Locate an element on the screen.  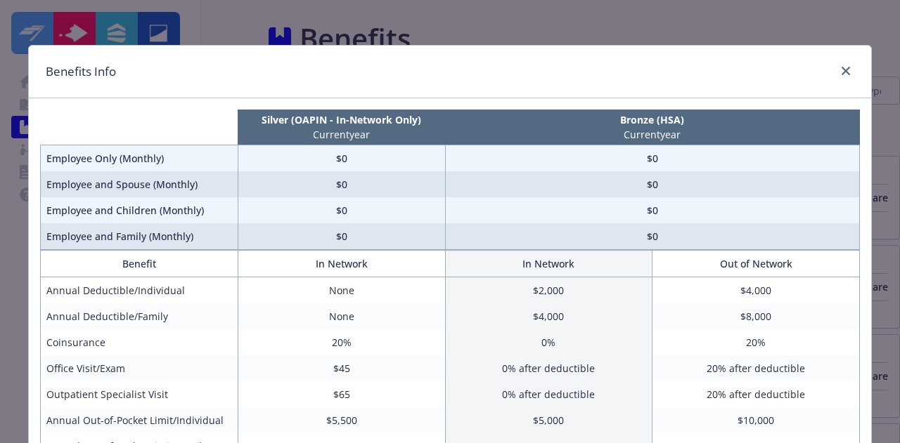
th: Benefit is located at coordinates (139, 264).